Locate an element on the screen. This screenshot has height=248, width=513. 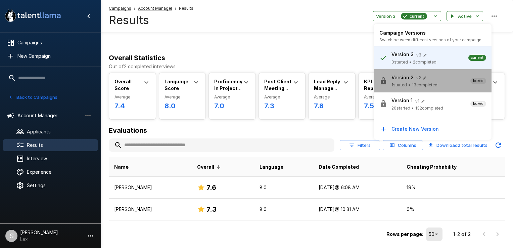
span: 2 completed is located at coordinates (425, 62).